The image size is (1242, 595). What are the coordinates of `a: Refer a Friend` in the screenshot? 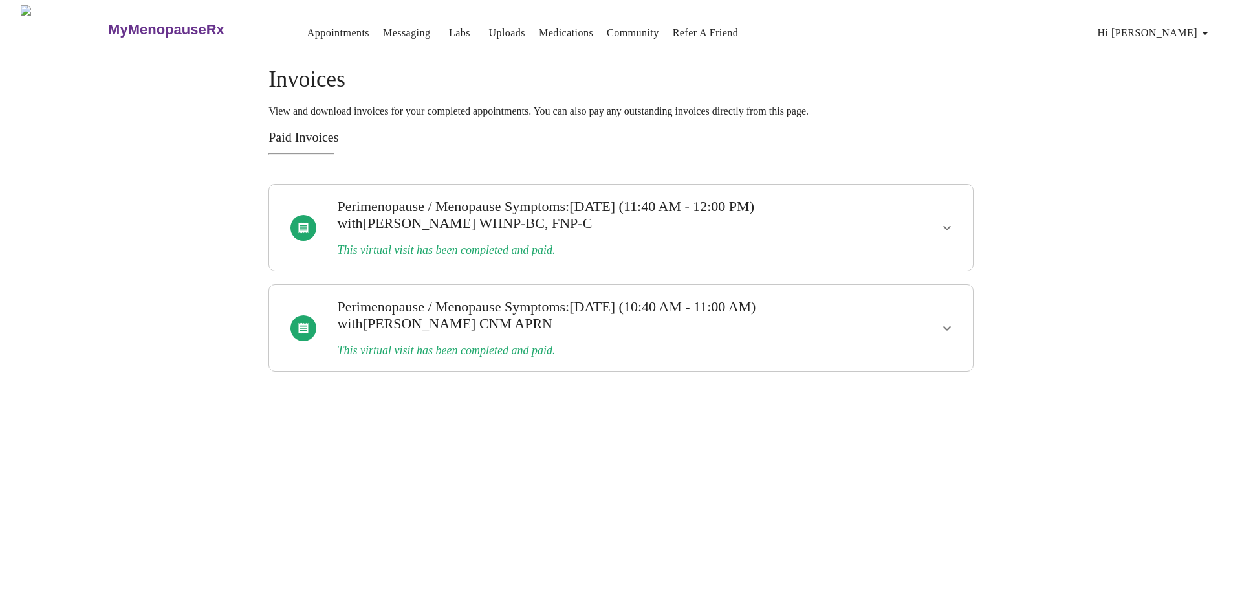 It's located at (706, 33).